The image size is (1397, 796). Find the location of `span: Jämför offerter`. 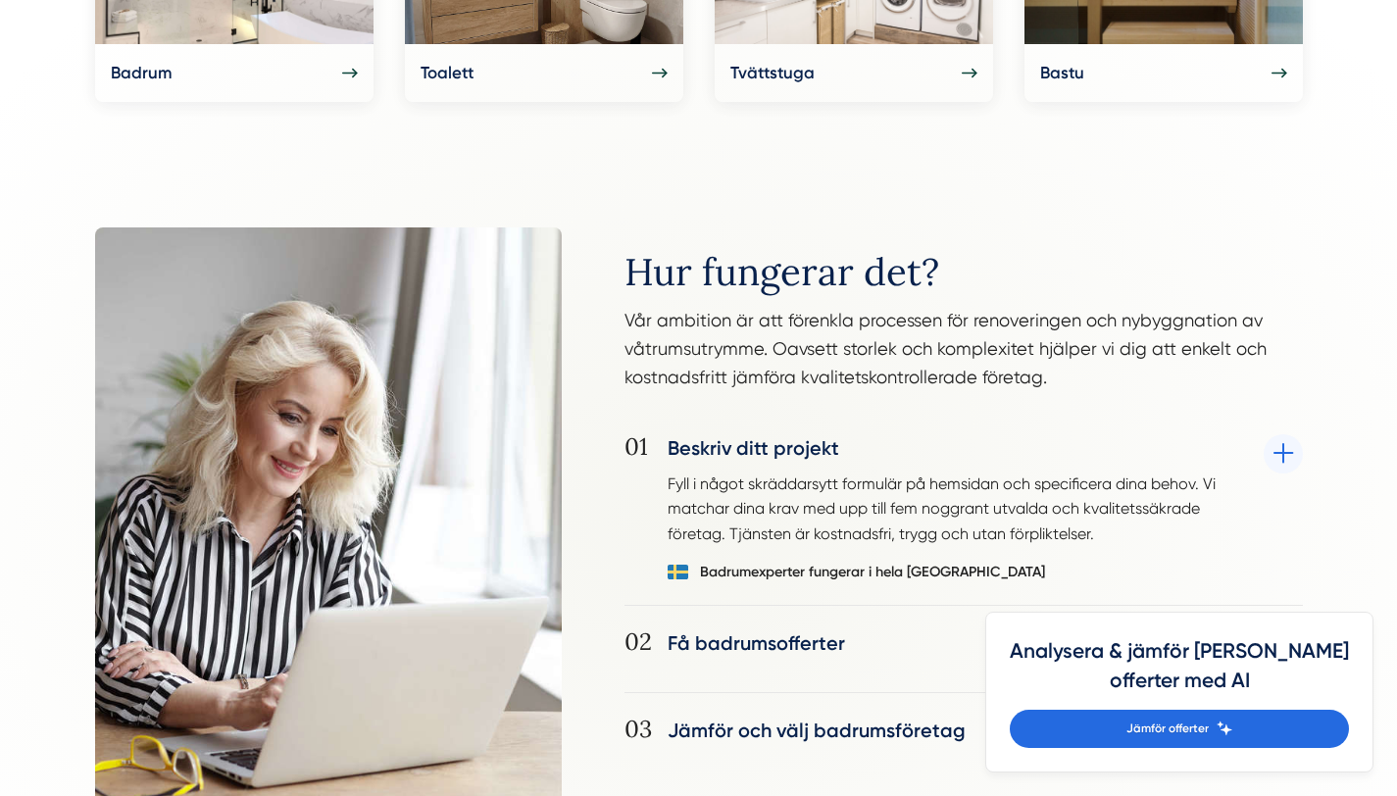

span: Jämför offerter is located at coordinates (1168, 729).